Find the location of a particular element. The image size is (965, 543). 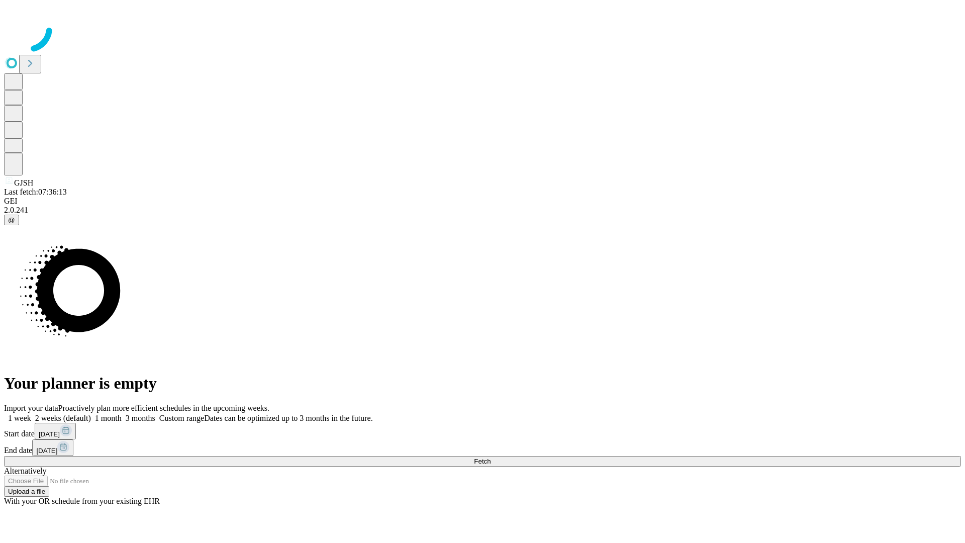

div: End date is located at coordinates (482, 447).